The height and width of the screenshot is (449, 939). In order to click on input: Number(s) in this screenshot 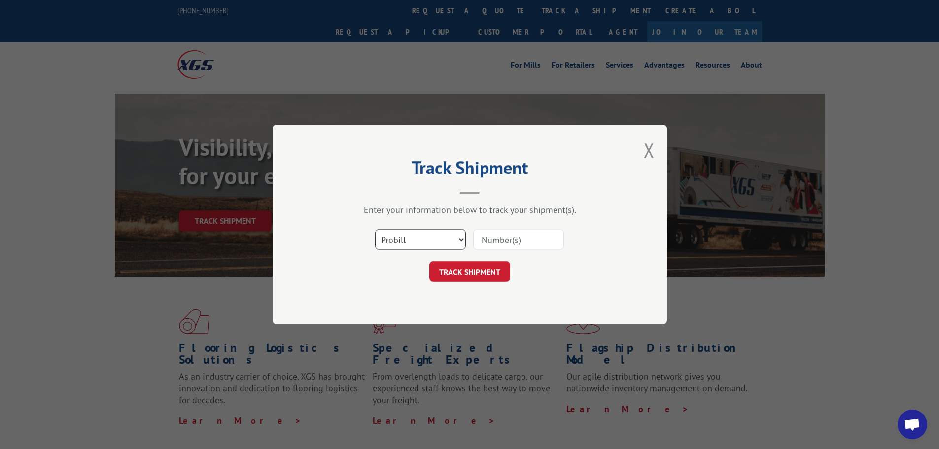, I will do `click(518, 240)`.